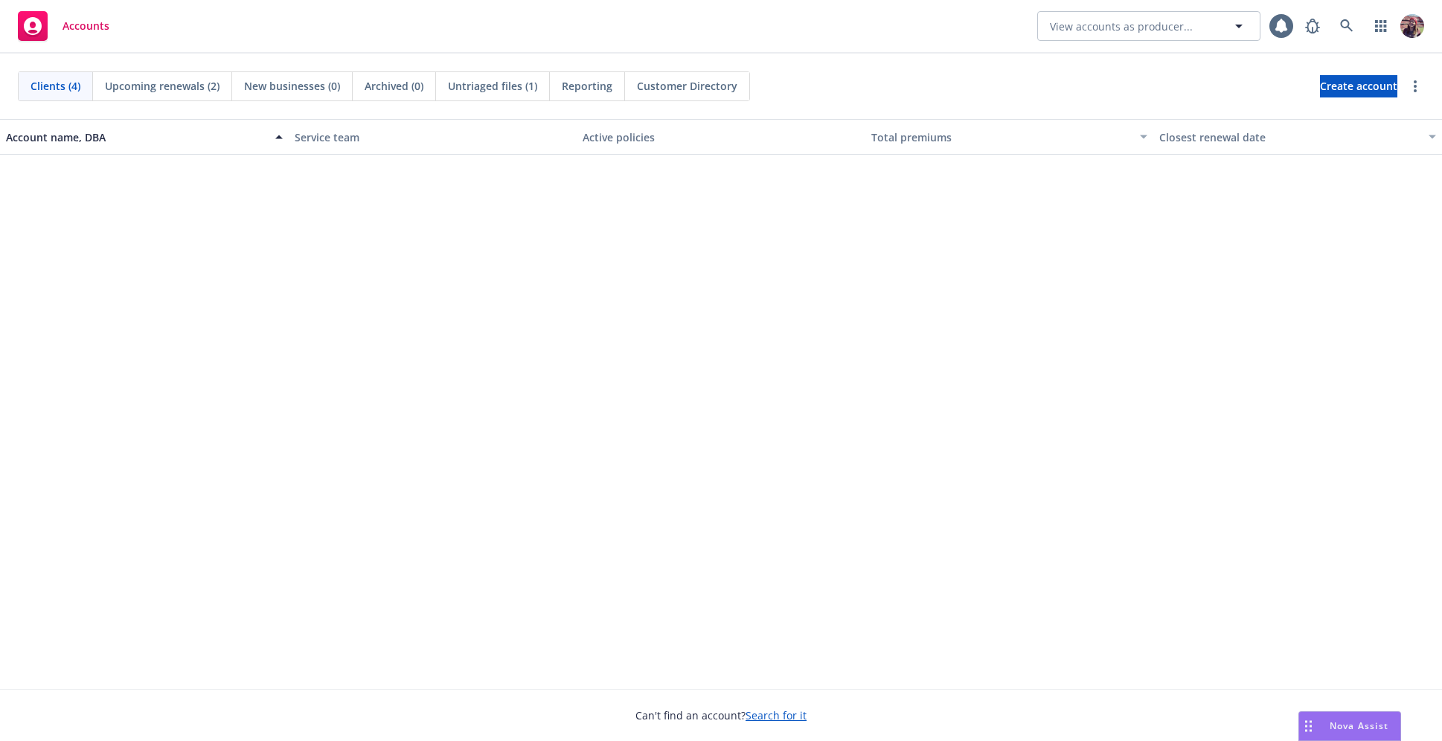 The image size is (1442, 741). Describe the element at coordinates (1010, 137) in the screenshot. I see `button: Total premiums` at that location.